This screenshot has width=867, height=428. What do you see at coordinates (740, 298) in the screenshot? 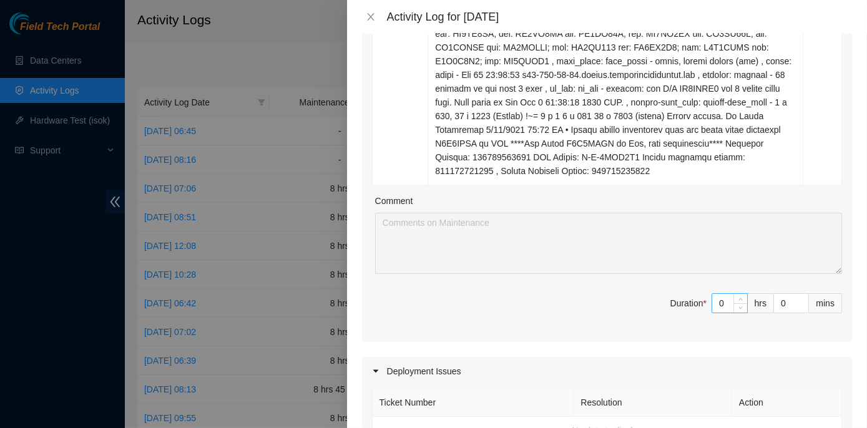
I see `span: Increase Value` at bounding box center [740, 298].